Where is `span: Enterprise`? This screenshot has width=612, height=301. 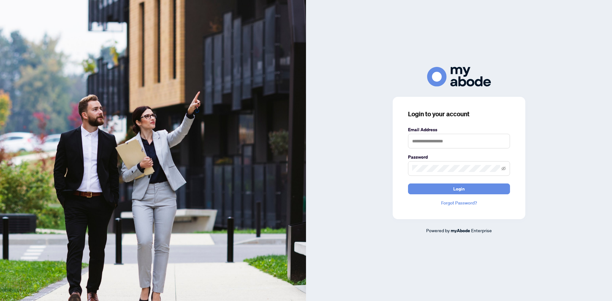 span: Enterprise is located at coordinates (481, 231).